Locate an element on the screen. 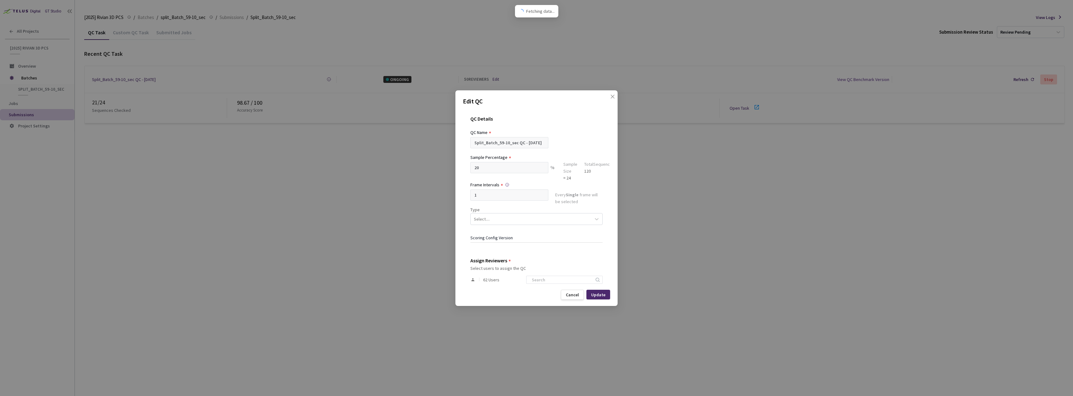 The width and height of the screenshot is (1073, 396). input: Enter frame interval is located at coordinates (509, 195).